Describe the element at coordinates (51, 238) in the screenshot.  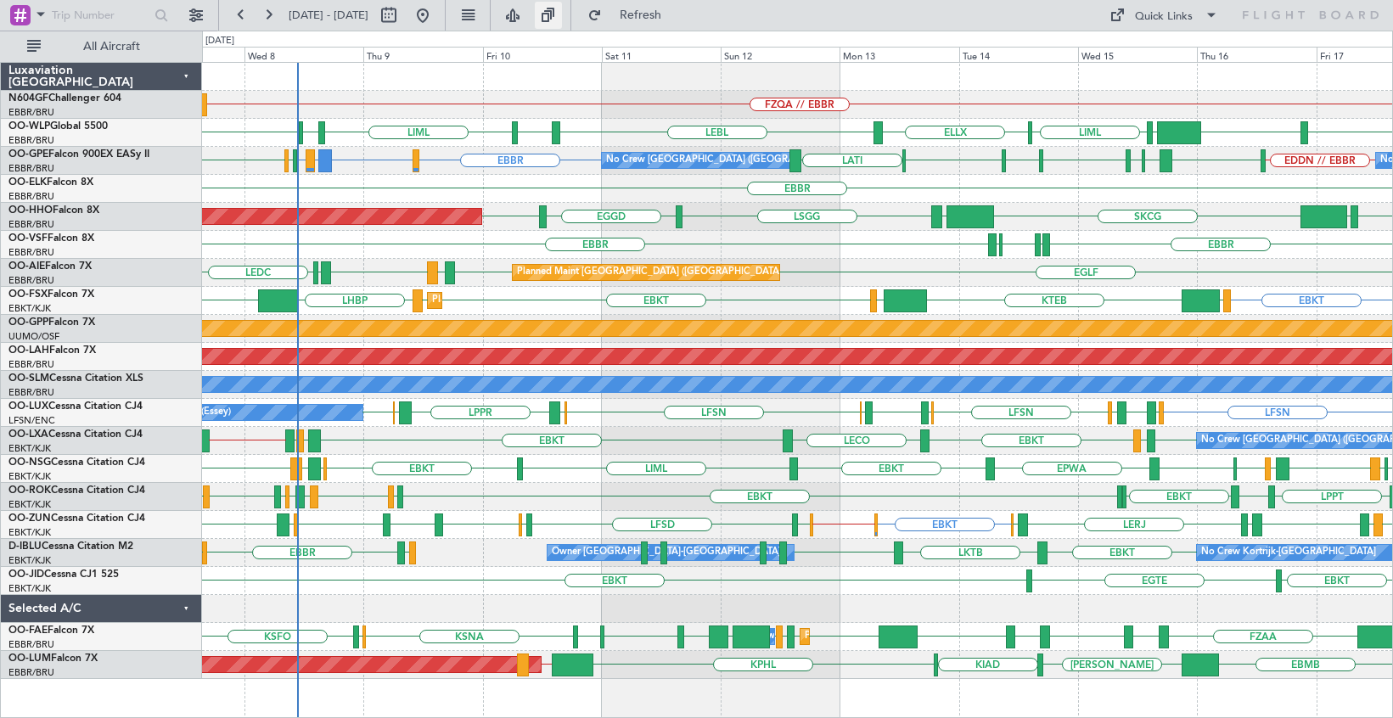
I see `a: OO-VSFFalcon 8X` at that location.